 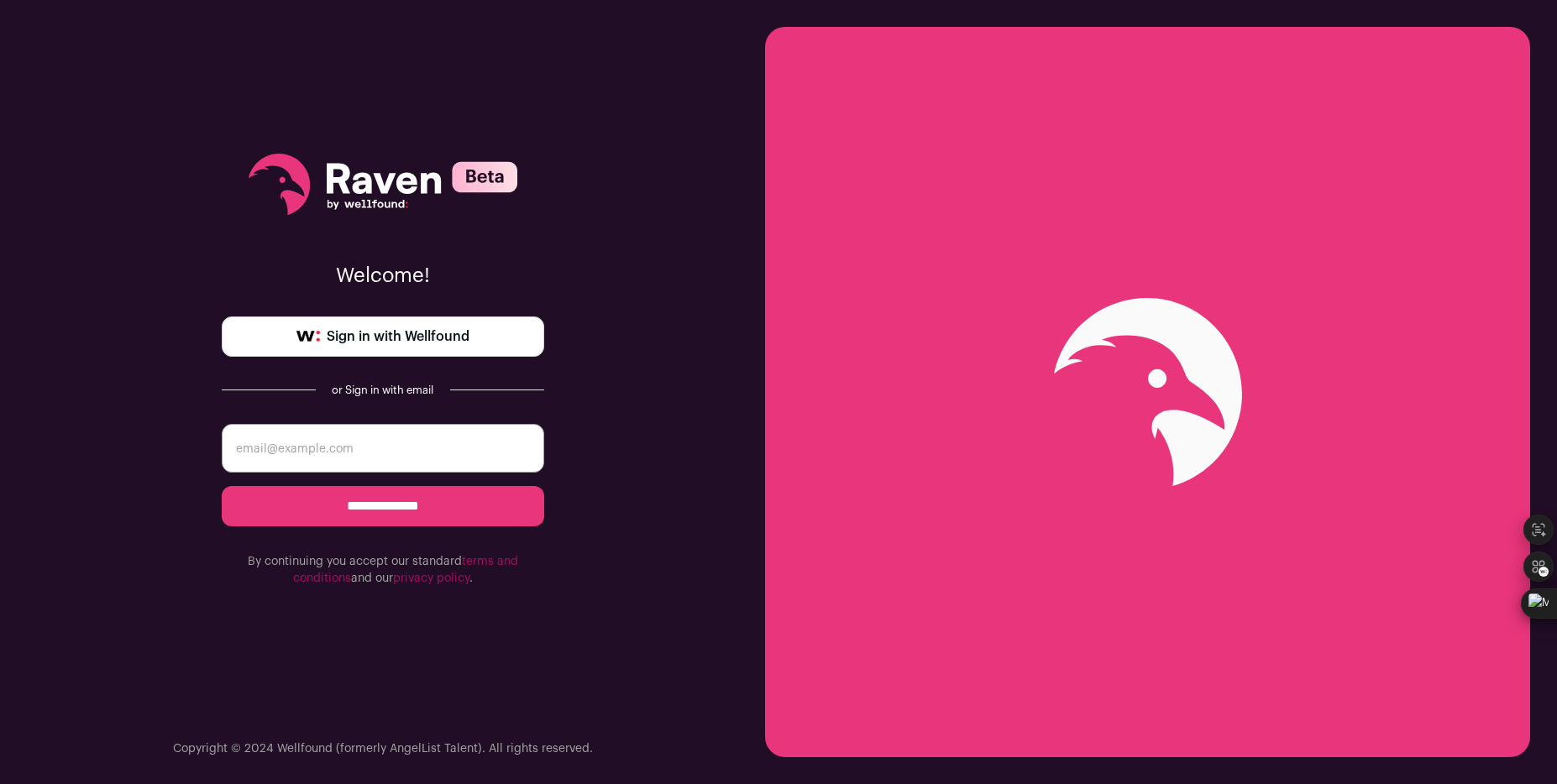 I want to click on div: or Sign in with email, so click(x=383, y=390).